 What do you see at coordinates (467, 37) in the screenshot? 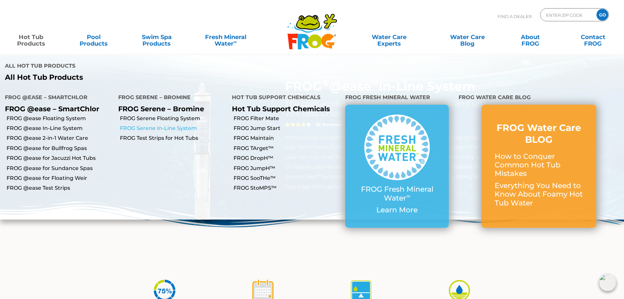
I see `a: Water CareBlog` at bounding box center [467, 37].